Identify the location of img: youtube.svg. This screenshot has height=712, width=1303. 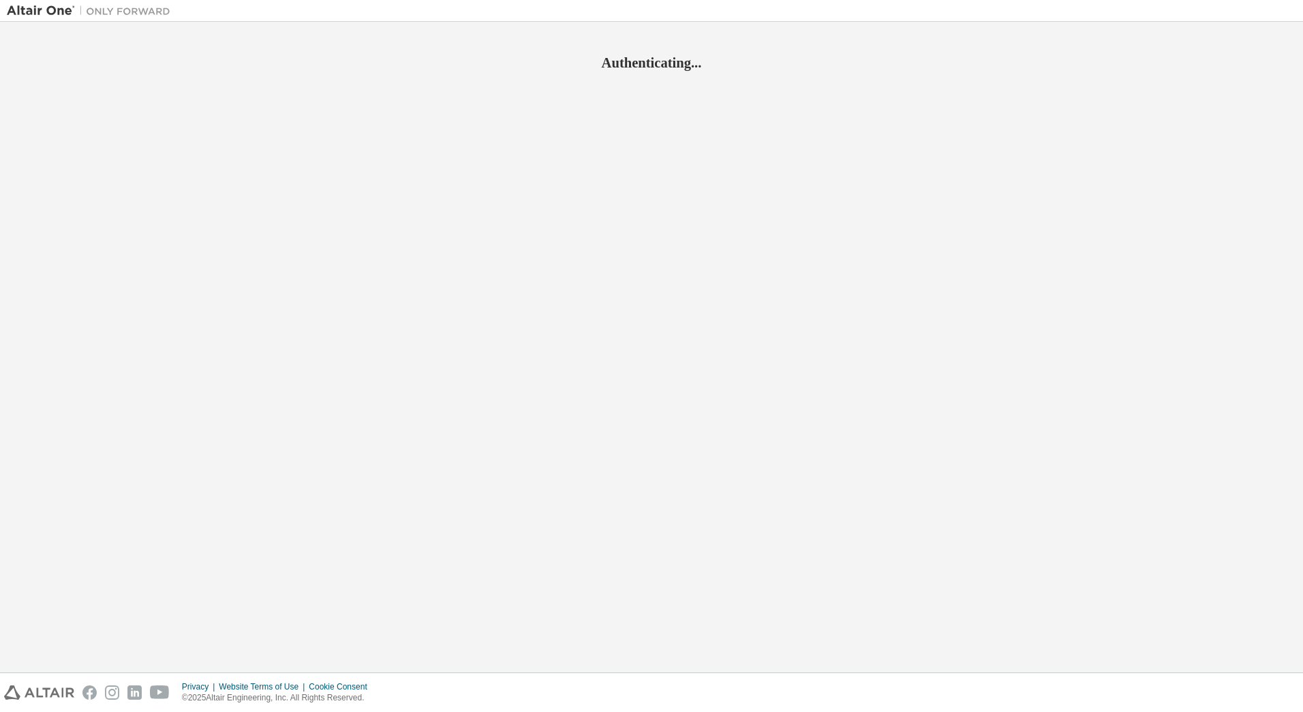
(159, 692).